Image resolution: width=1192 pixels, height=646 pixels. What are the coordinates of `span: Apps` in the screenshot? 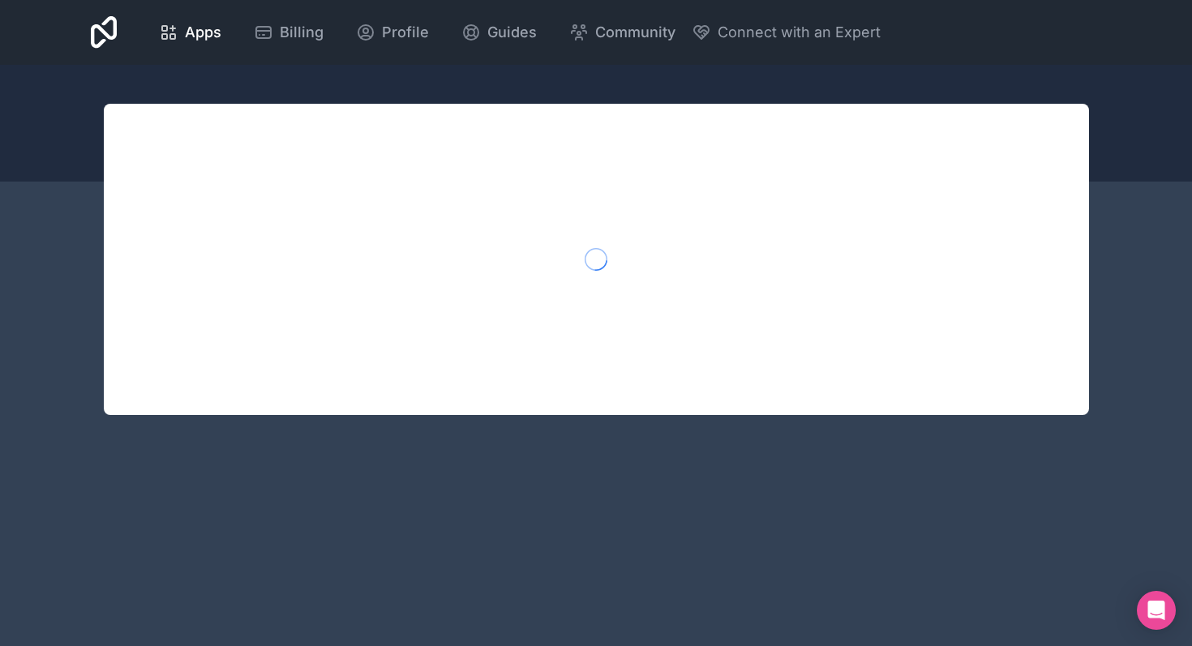 It's located at (203, 32).